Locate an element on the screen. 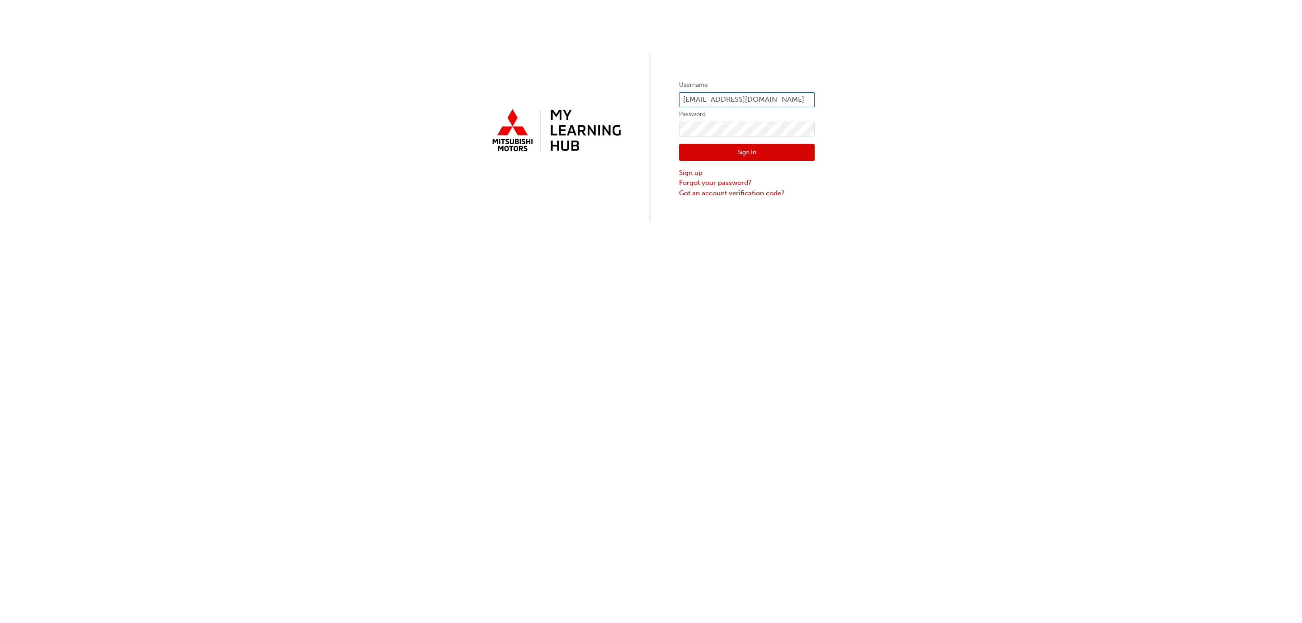 This screenshot has width=1302, height=623. a: Sign up is located at coordinates (747, 173).